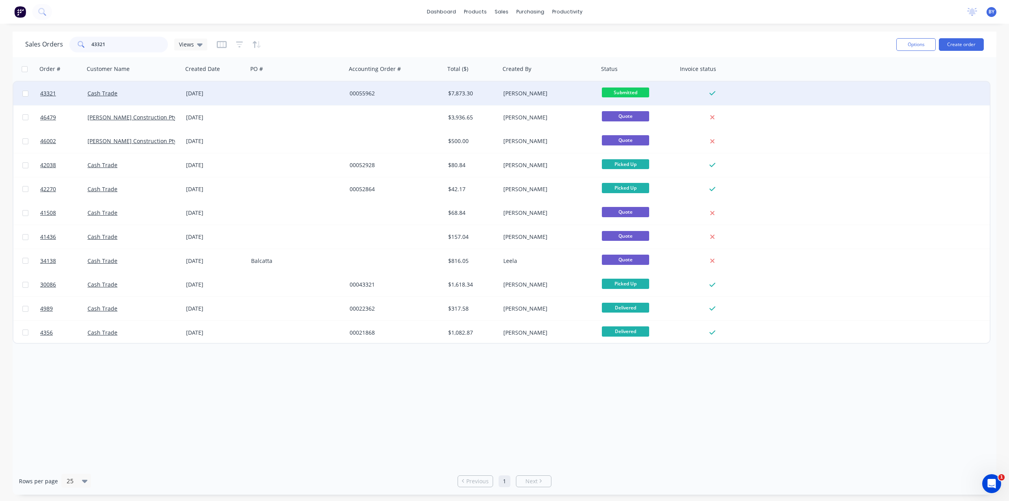 The image size is (1009, 501). What do you see at coordinates (47, 309) in the screenshot?
I see `span: 4989` at bounding box center [47, 309].